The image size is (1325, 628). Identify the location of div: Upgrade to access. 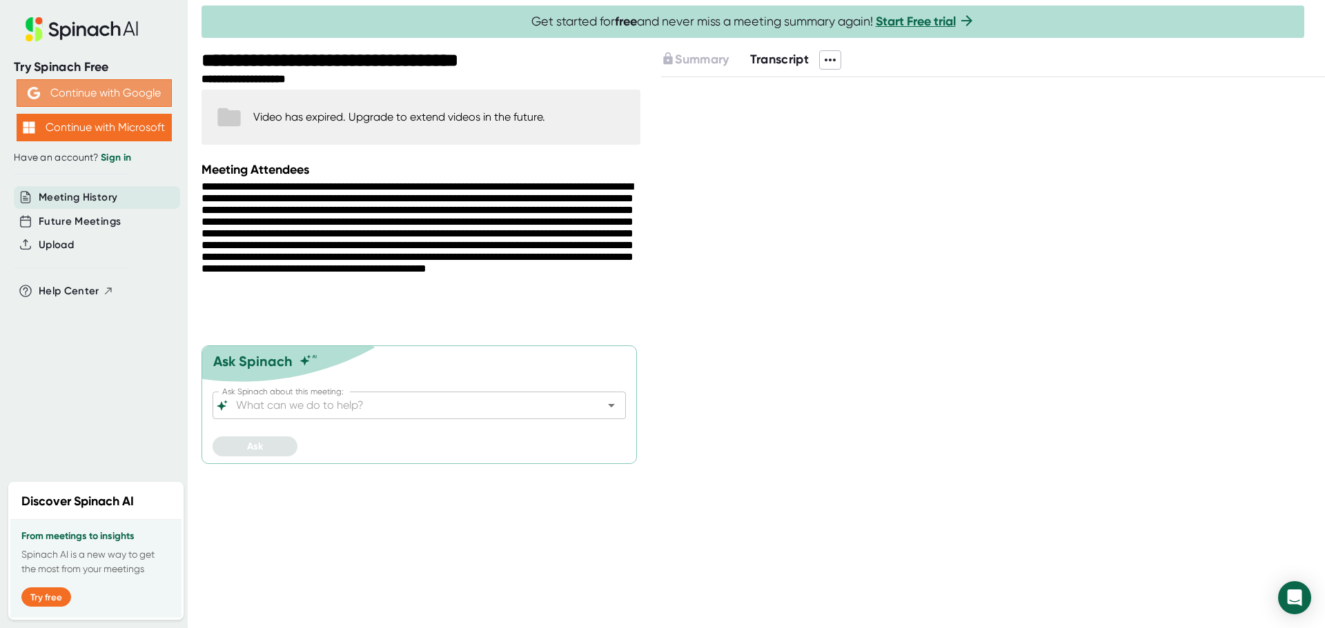
(705, 60).